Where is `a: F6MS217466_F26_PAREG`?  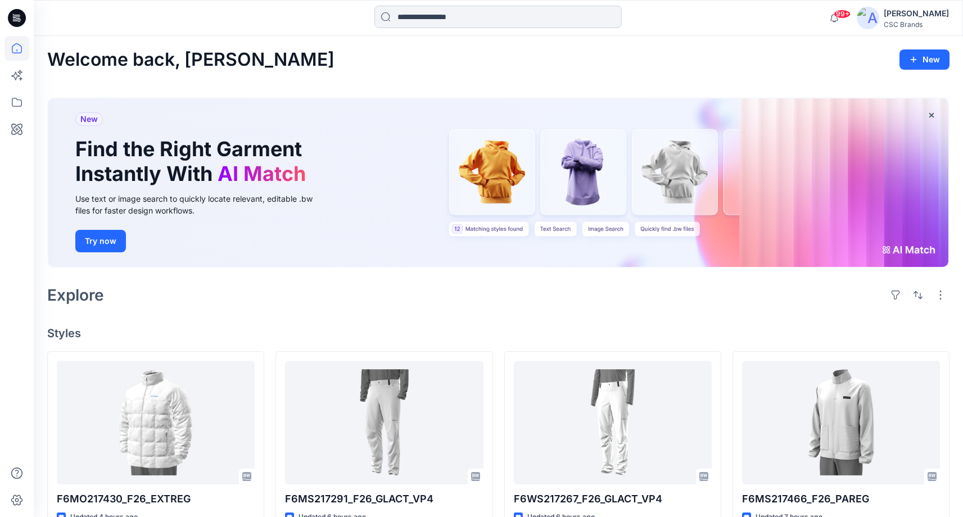
a: F6MS217466_F26_PAREG is located at coordinates (841, 423).